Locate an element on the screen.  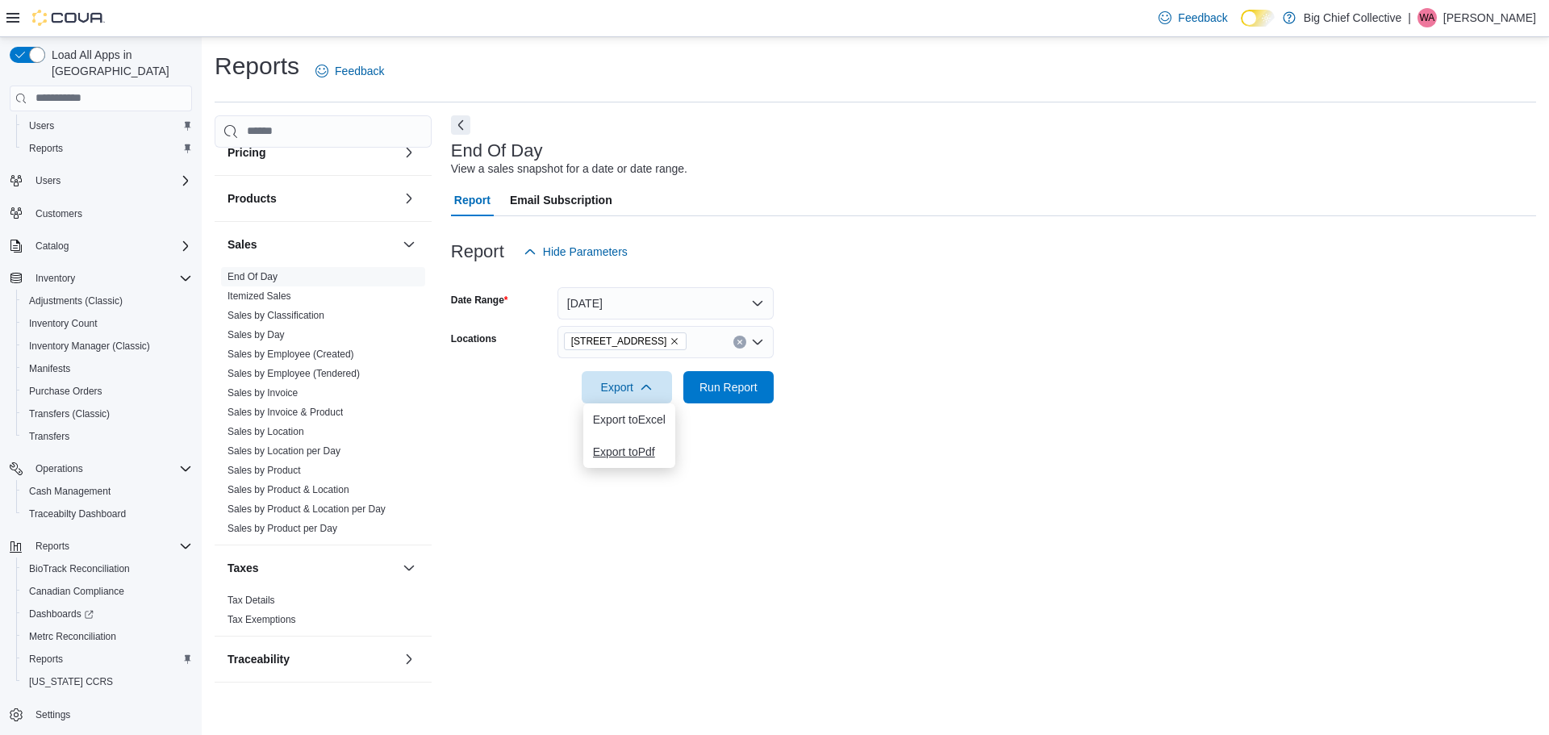
a: Inventory Manager (Classic) is located at coordinates (90, 346).